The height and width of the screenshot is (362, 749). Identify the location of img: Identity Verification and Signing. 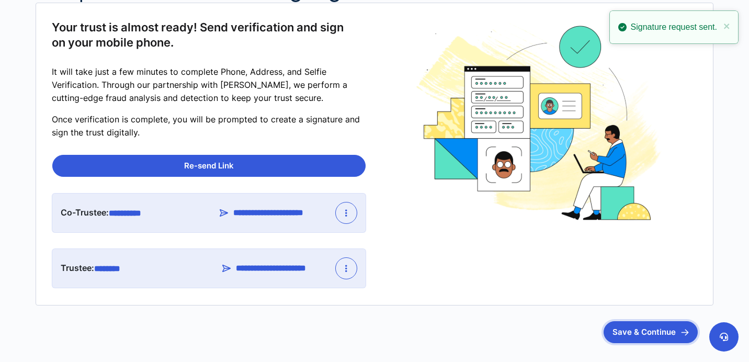
(540, 122).